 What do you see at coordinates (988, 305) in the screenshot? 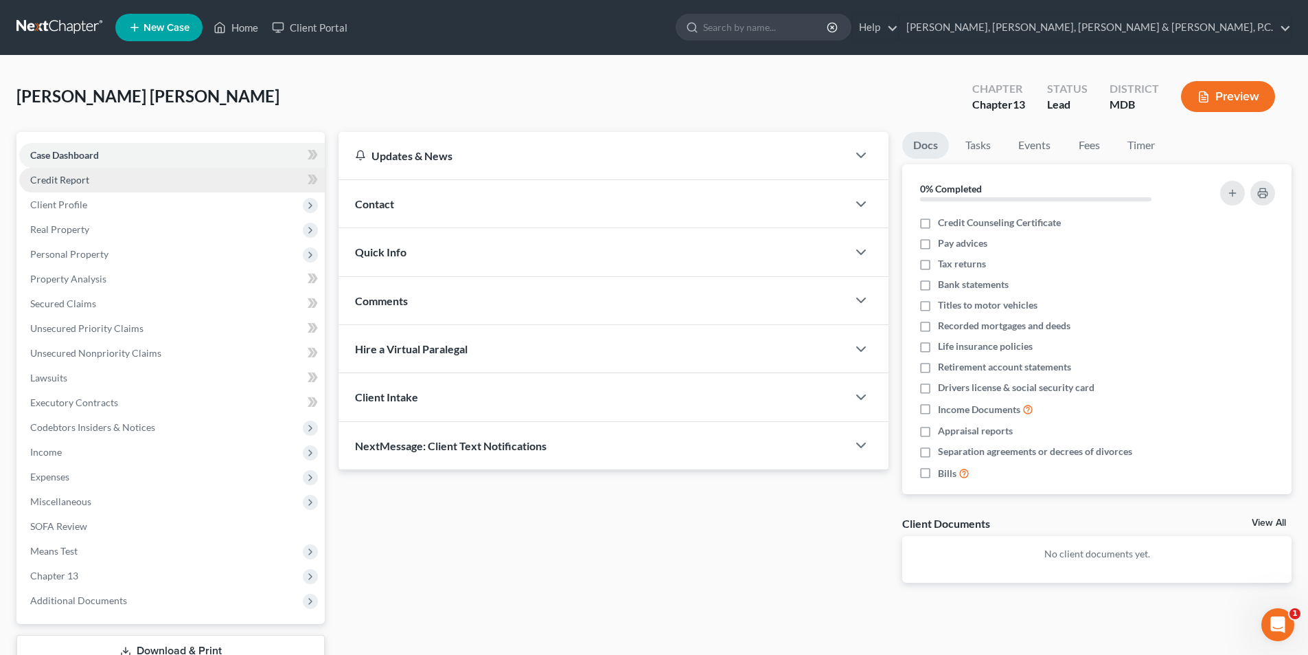
I see `span: Titles to motor vehicles` at bounding box center [988, 305].